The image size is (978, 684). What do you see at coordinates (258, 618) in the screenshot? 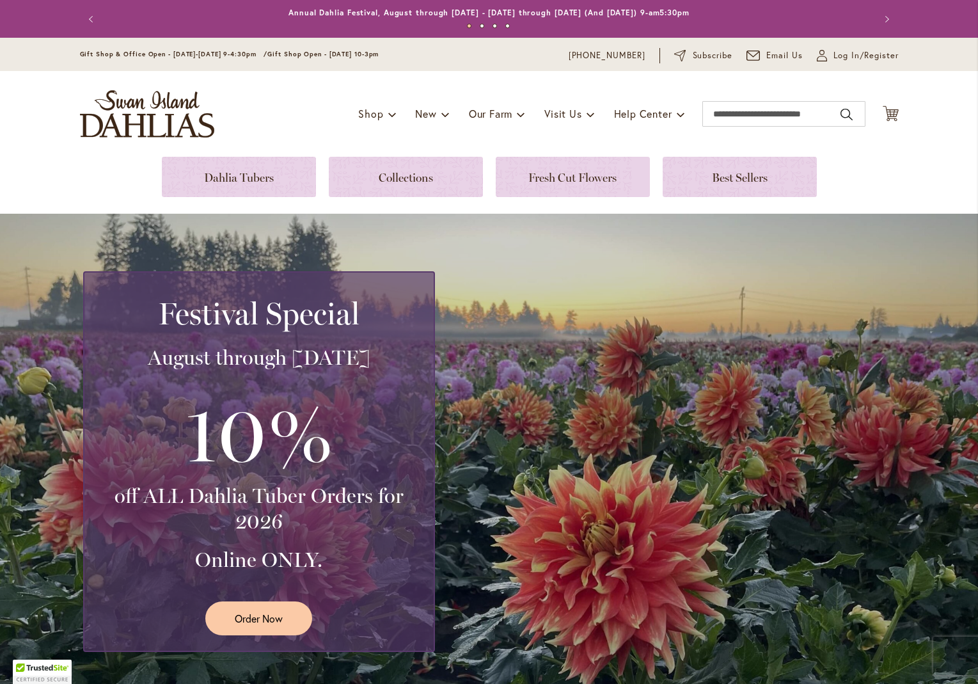
I see `a: Order Now` at bounding box center [258, 618].